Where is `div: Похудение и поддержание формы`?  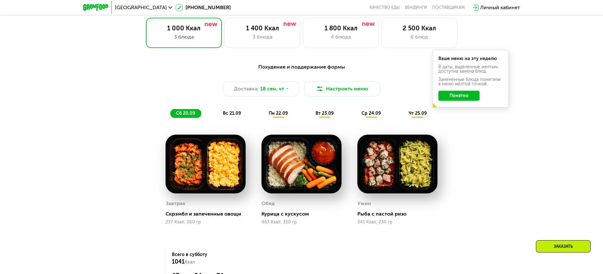
div: Похудение и поддержание формы is located at coordinates (302, 67).